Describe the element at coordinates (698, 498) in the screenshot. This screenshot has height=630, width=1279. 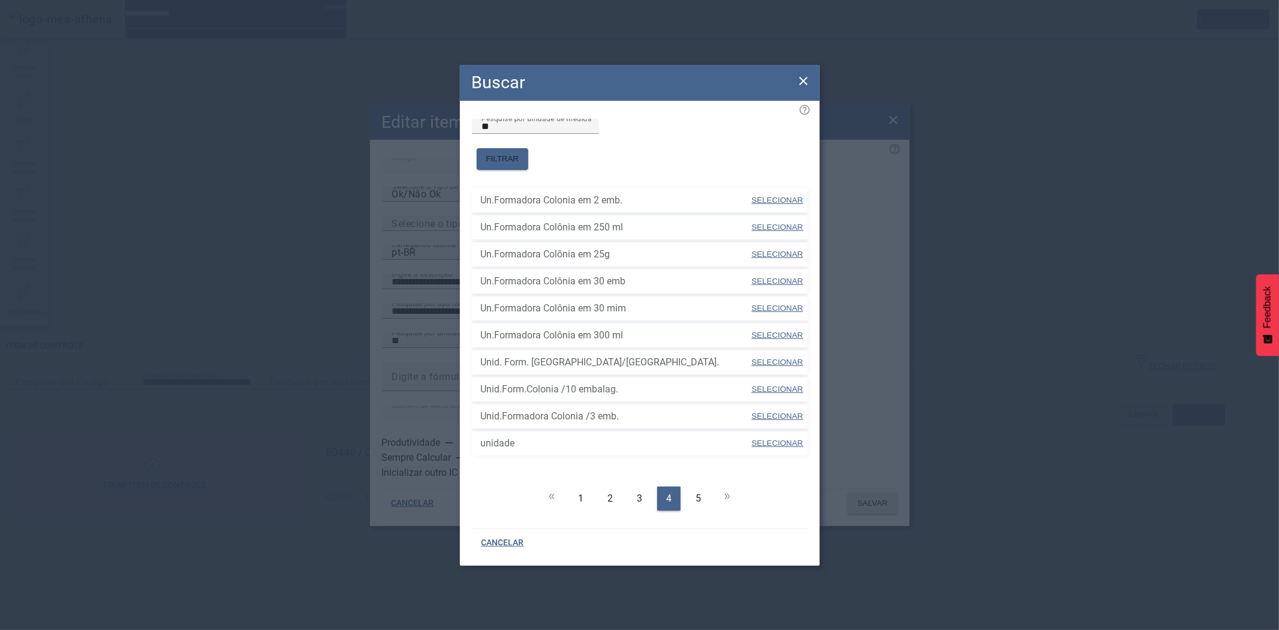
I see `span: 5` at that location.